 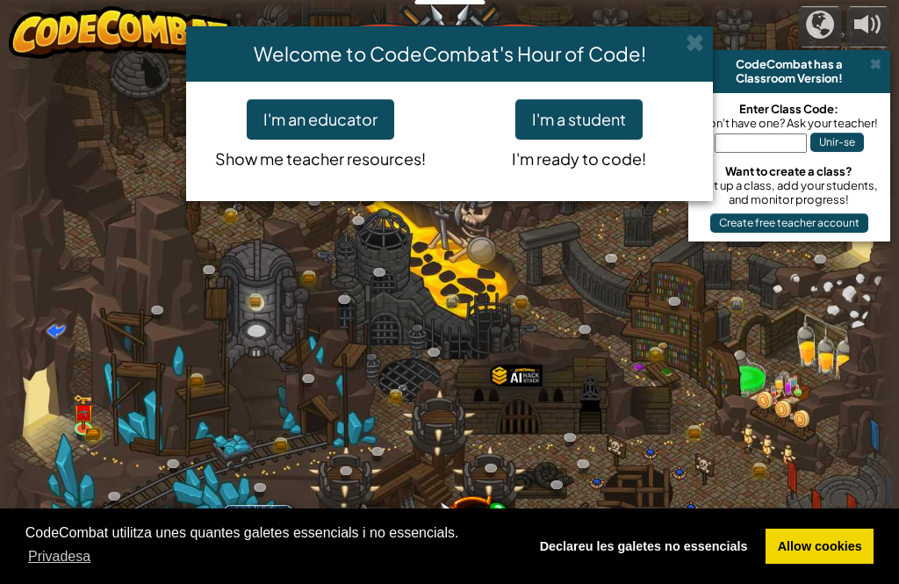 I want to click on p: I'm ready to code!, so click(x=578, y=155).